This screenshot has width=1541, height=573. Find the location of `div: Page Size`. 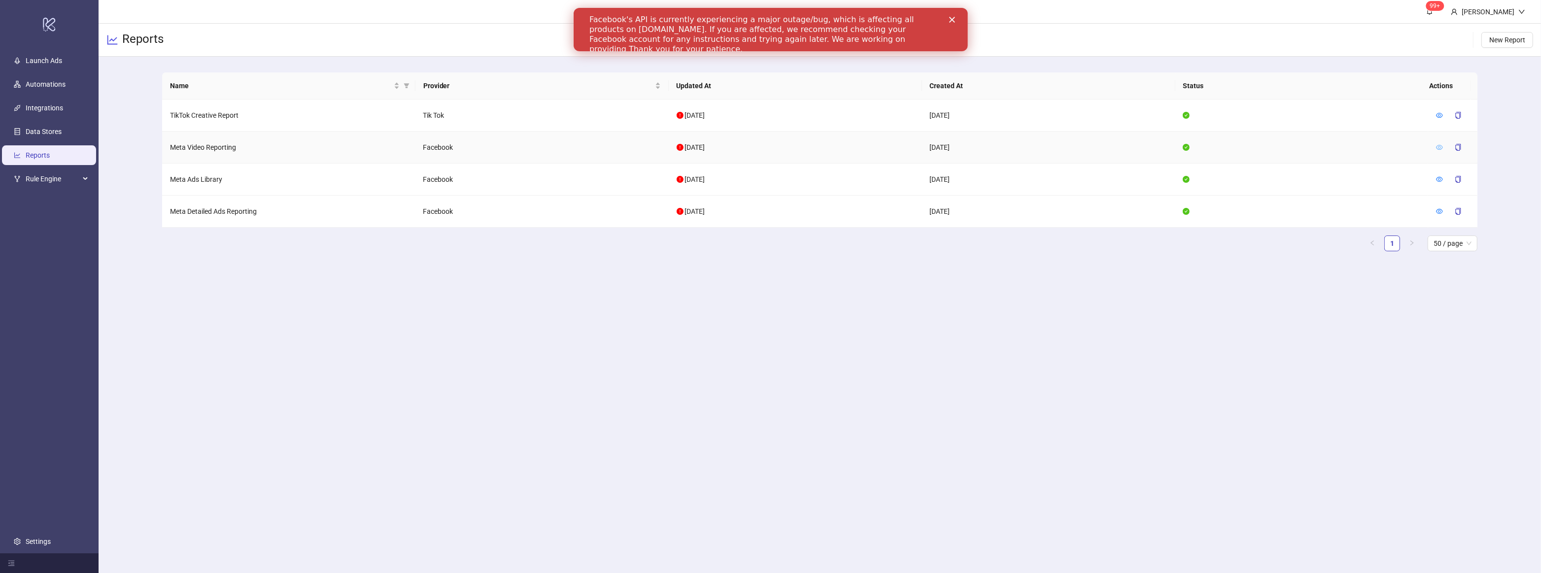

div: Page Size is located at coordinates (1452, 243).